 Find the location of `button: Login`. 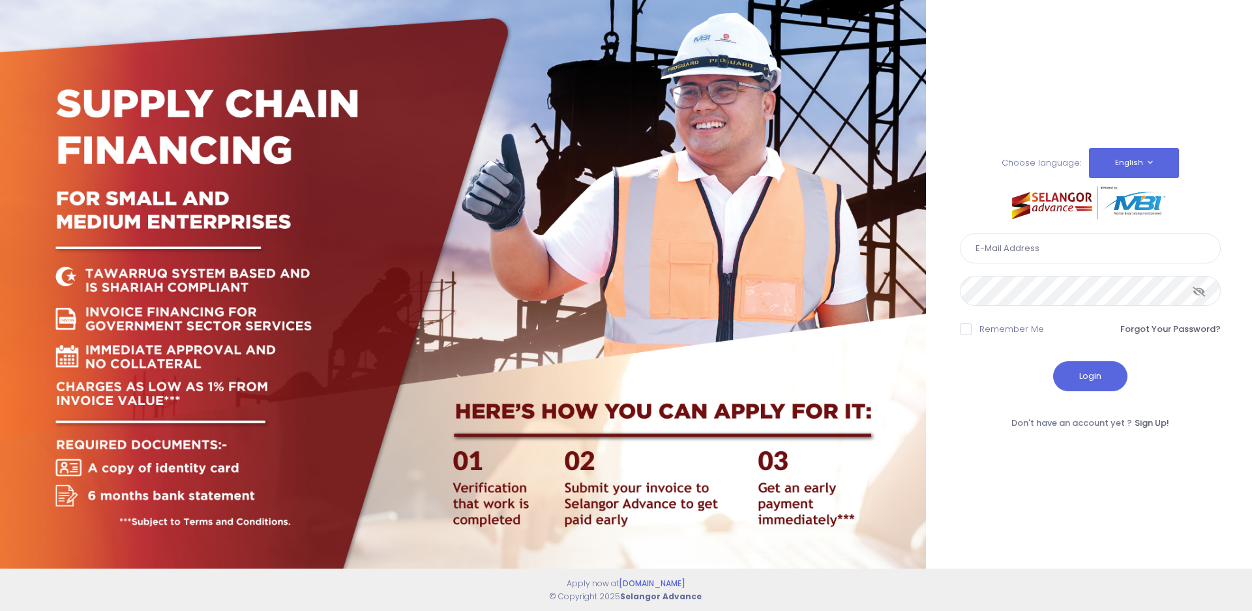

button: Login is located at coordinates (1090, 376).